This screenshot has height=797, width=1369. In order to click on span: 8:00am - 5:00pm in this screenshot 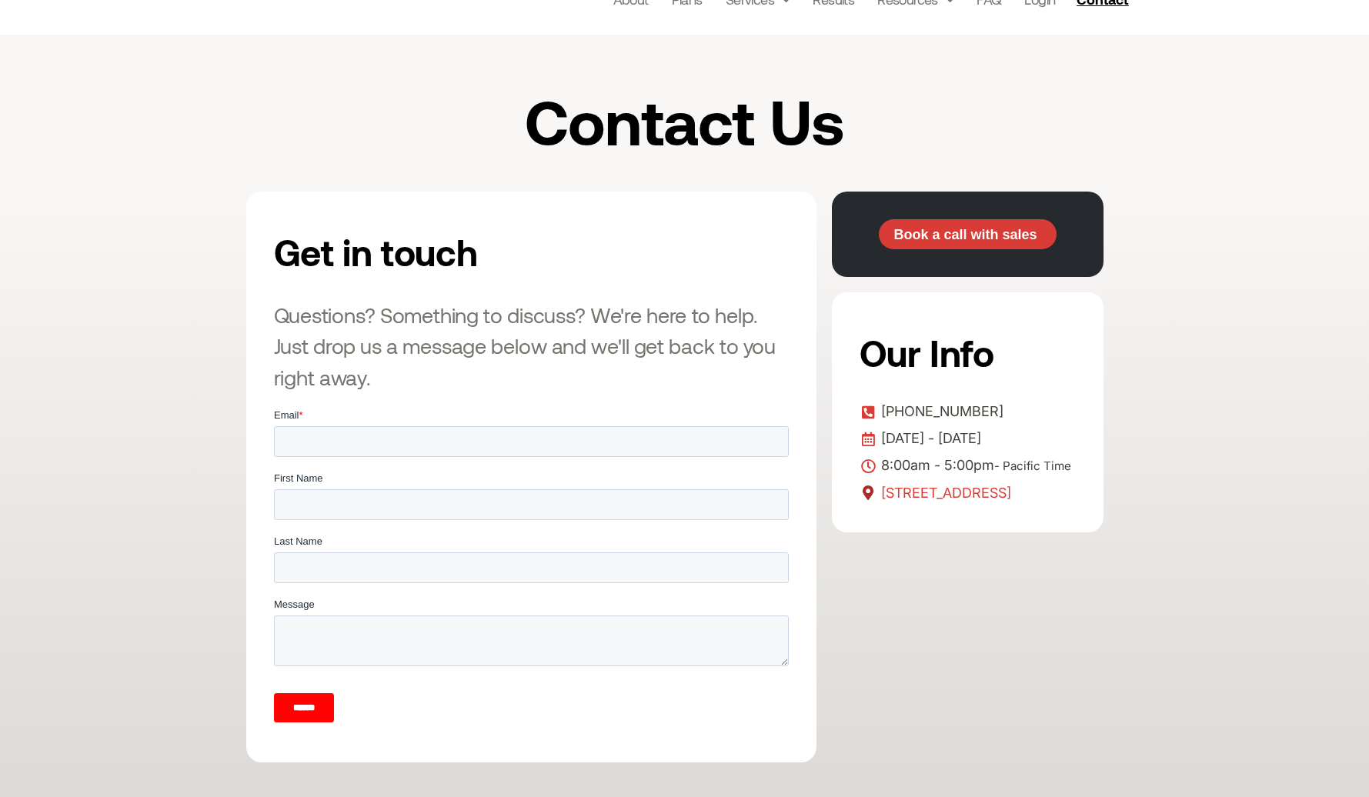, I will do `click(974, 466)`.